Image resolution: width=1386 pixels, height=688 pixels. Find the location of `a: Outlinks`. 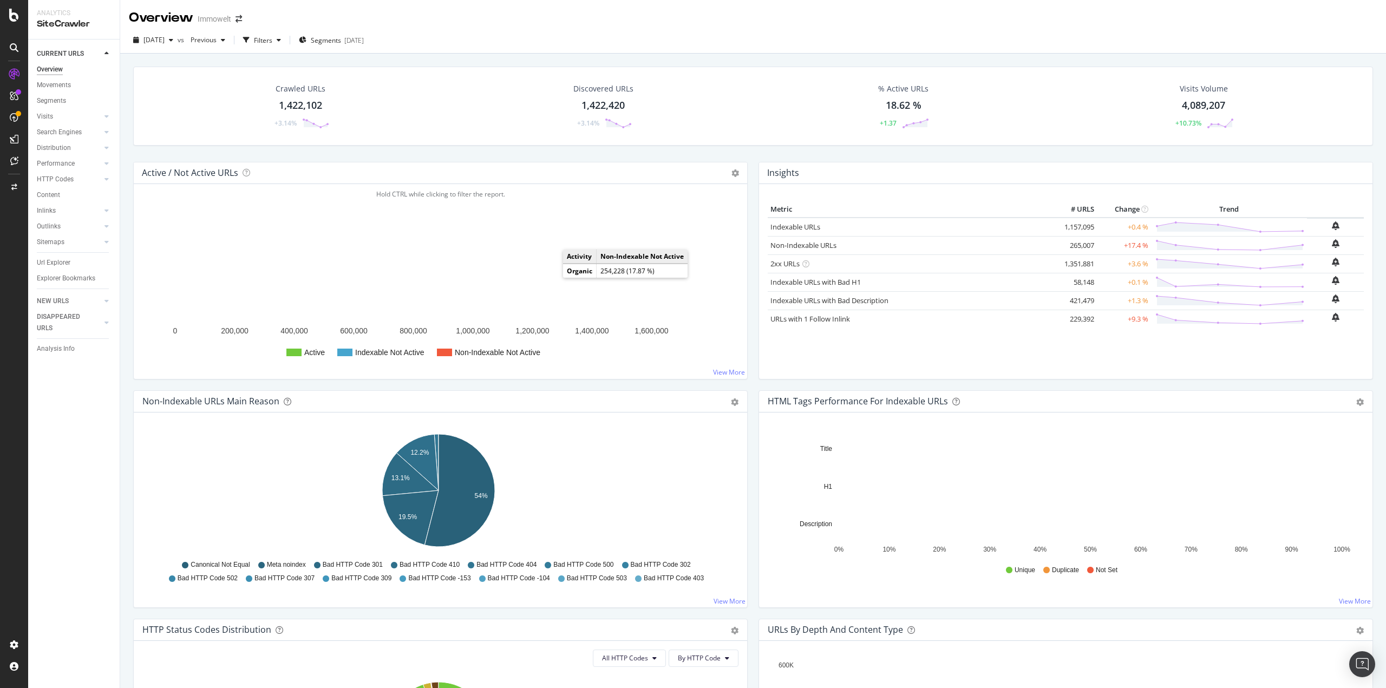

a: Outlinks is located at coordinates (69, 226).